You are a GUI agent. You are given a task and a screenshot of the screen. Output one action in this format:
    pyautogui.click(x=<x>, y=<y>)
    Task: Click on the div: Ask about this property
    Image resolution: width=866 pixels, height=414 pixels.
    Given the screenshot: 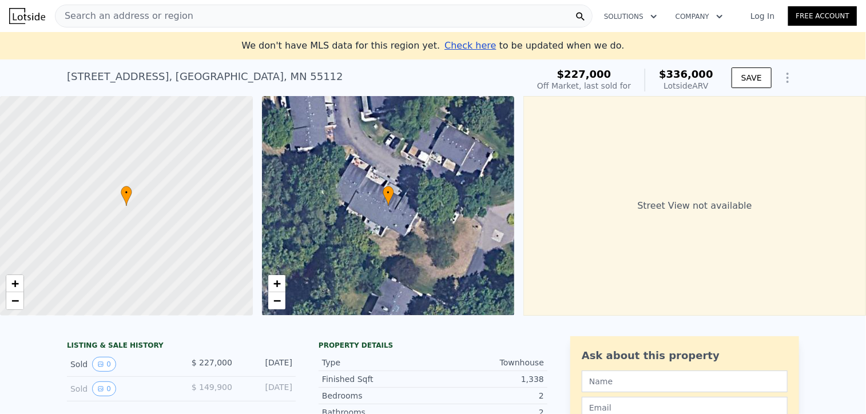 What is the action you would take?
    pyautogui.click(x=684, y=356)
    